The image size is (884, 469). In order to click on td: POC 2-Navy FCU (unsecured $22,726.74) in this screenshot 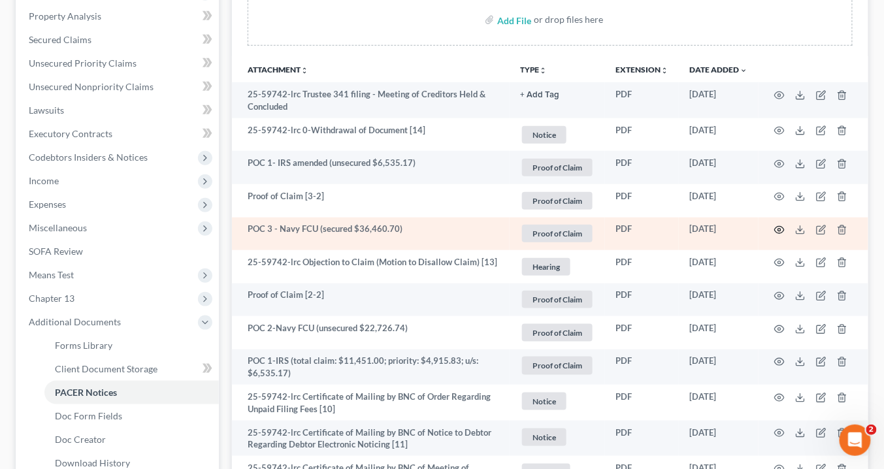, I will do `click(371, 333)`.